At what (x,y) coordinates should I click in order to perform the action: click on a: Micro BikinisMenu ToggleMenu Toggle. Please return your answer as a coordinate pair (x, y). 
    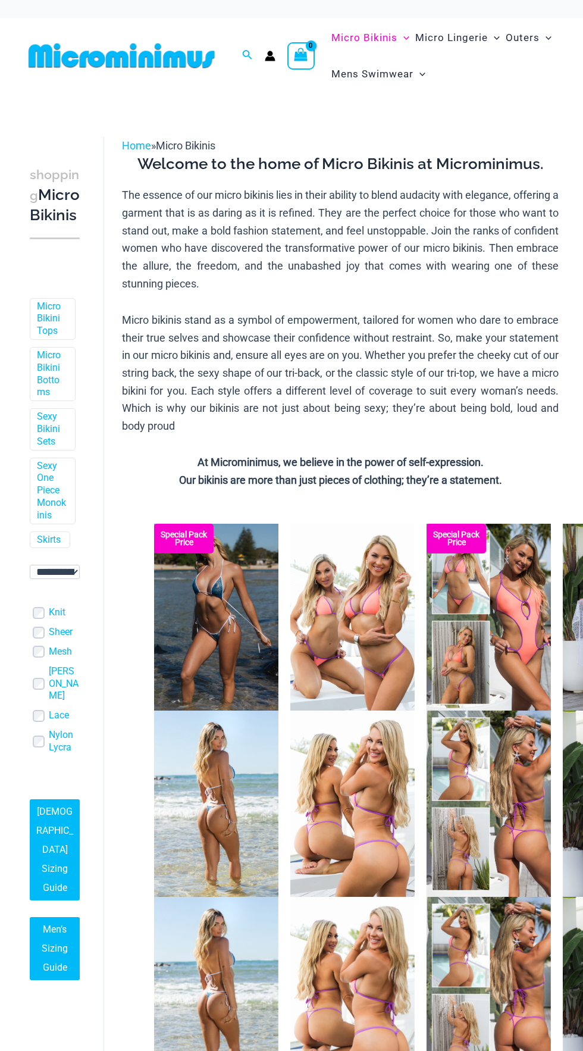
    Looking at the image, I should click on (370, 37).